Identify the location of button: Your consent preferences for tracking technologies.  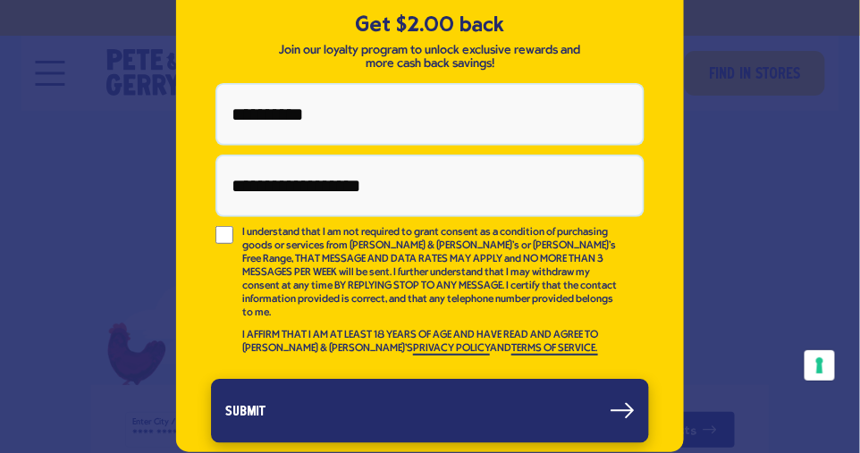
(819, 365).